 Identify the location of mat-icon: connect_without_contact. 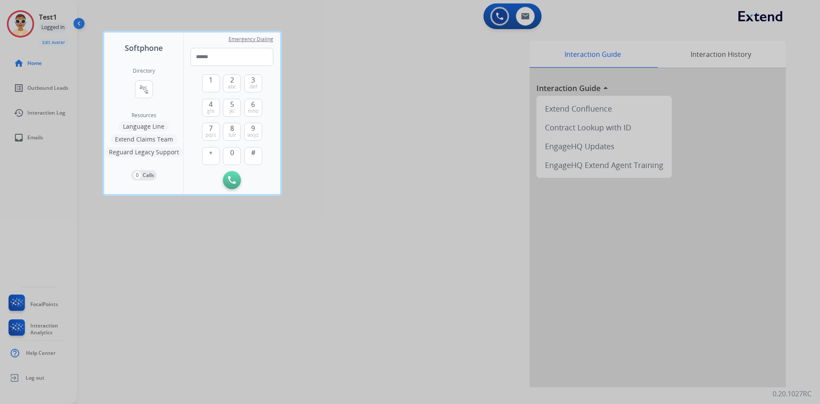
(144, 89).